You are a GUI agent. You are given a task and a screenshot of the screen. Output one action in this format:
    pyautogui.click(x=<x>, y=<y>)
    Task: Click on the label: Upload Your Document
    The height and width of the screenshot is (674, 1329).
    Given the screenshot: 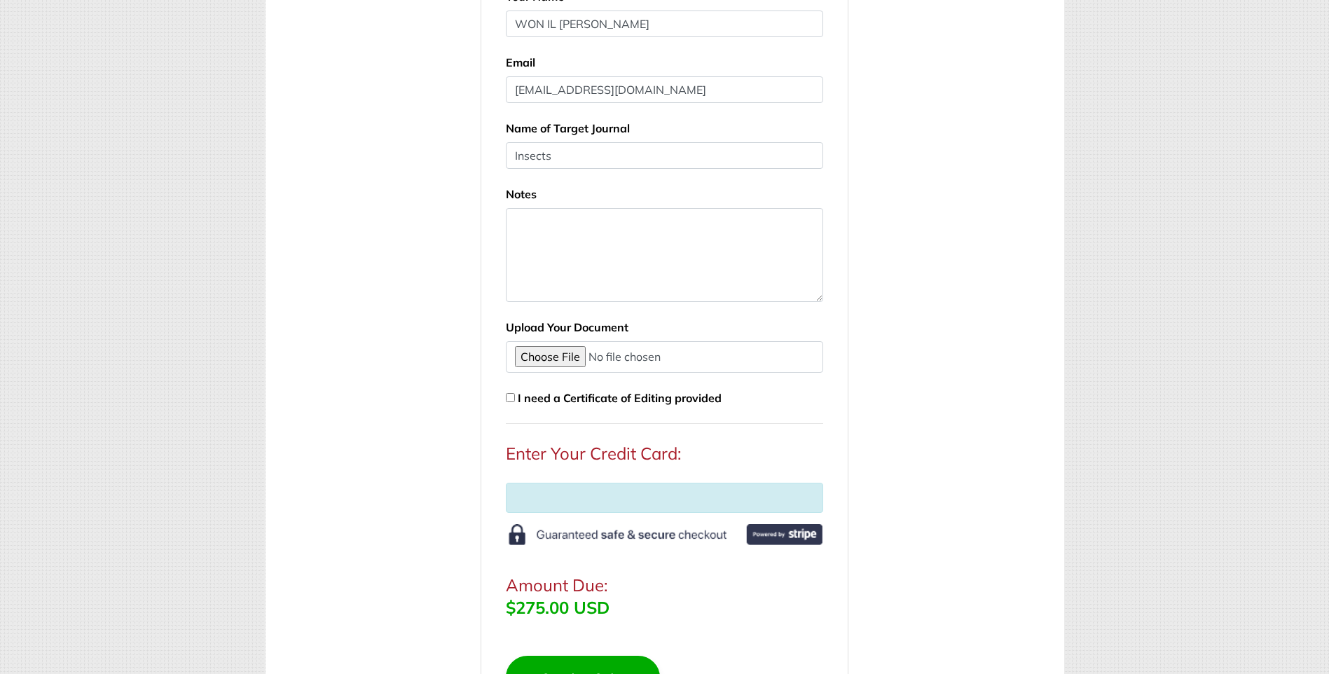 What is the action you would take?
    pyautogui.click(x=567, y=327)
    